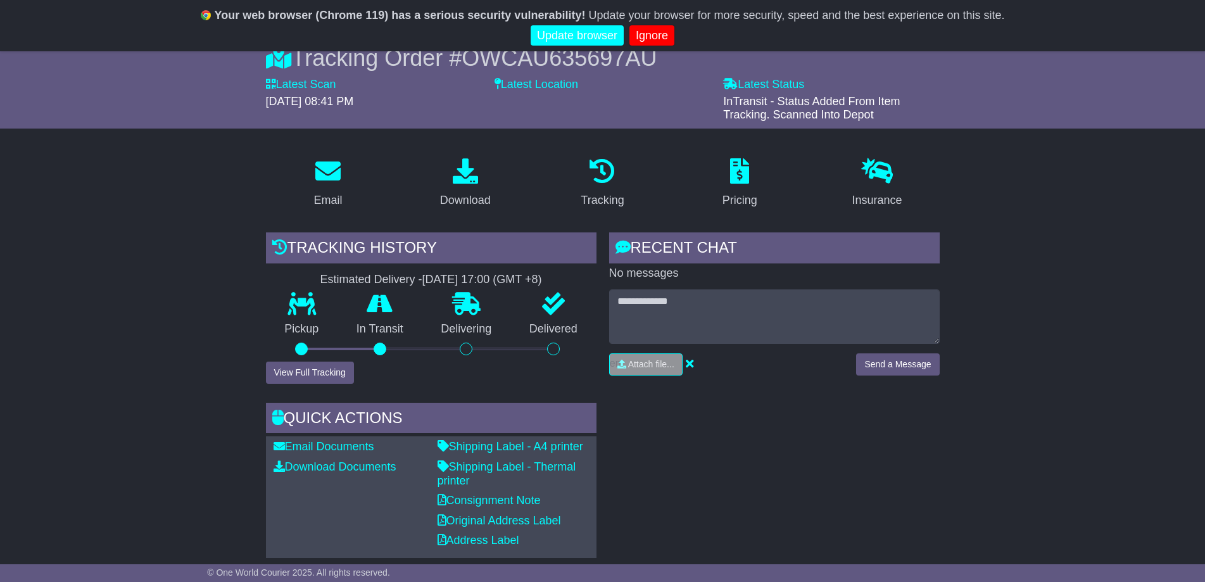  What do you see at coordinates (310, 372) in the screenshot?
I see `button: View Full Tracking` at bounding box center [310, 372].